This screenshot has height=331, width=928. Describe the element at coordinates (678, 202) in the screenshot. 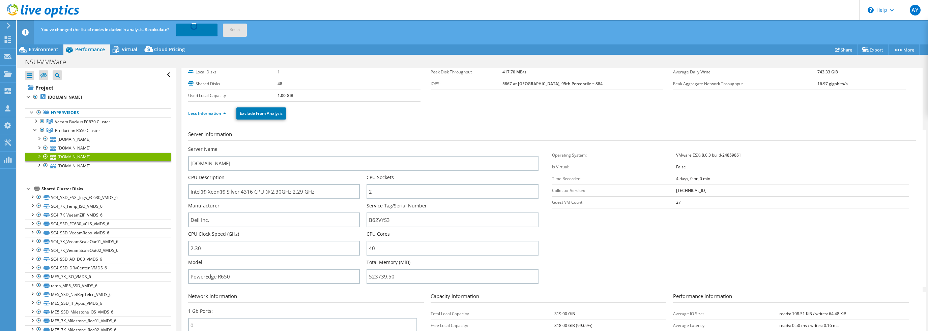

I see `b: 27` at that location.